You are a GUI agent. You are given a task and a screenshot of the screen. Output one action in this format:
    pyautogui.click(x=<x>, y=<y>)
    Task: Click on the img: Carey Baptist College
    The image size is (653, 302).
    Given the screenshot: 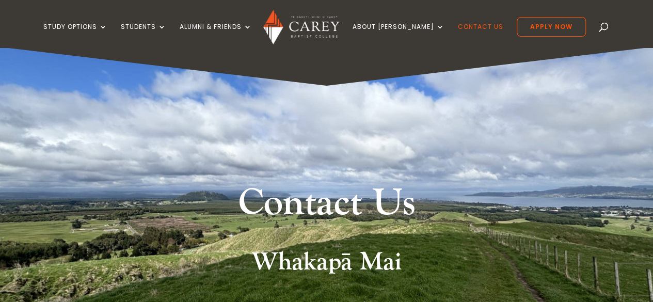 What is the action you would take?
    pyautogui.click(x=301, y=27)
    